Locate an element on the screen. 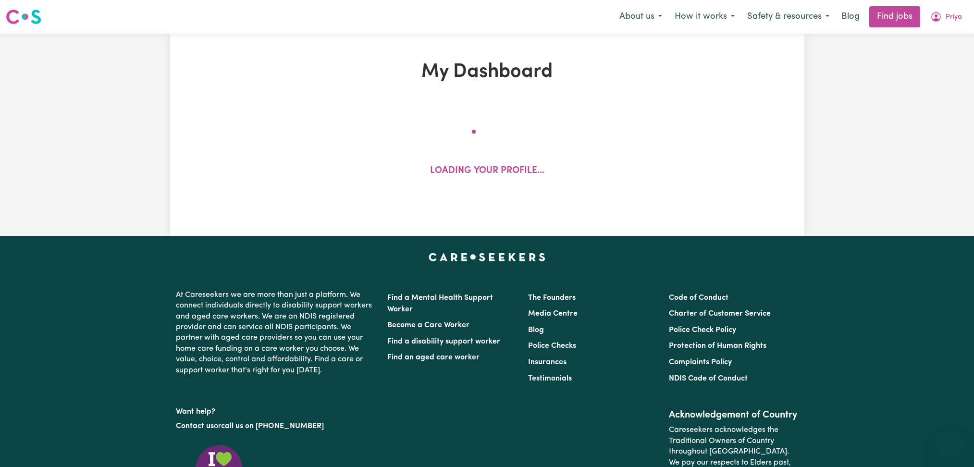  p: Loading your profile... is located at coordinates (487, 171).